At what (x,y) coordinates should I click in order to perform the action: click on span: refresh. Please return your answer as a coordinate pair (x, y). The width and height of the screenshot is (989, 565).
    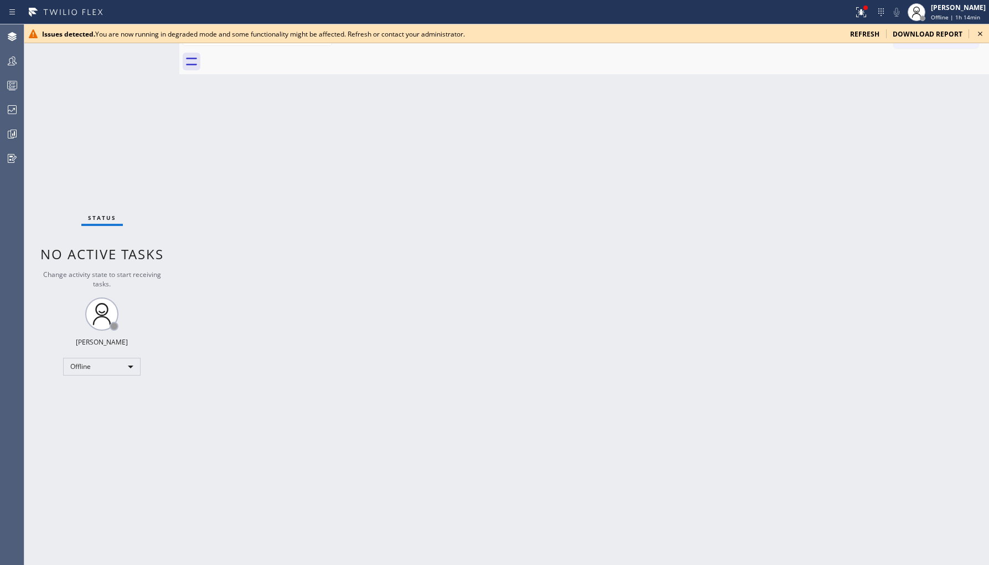
    Looking at the image, I should click on (865, 34).